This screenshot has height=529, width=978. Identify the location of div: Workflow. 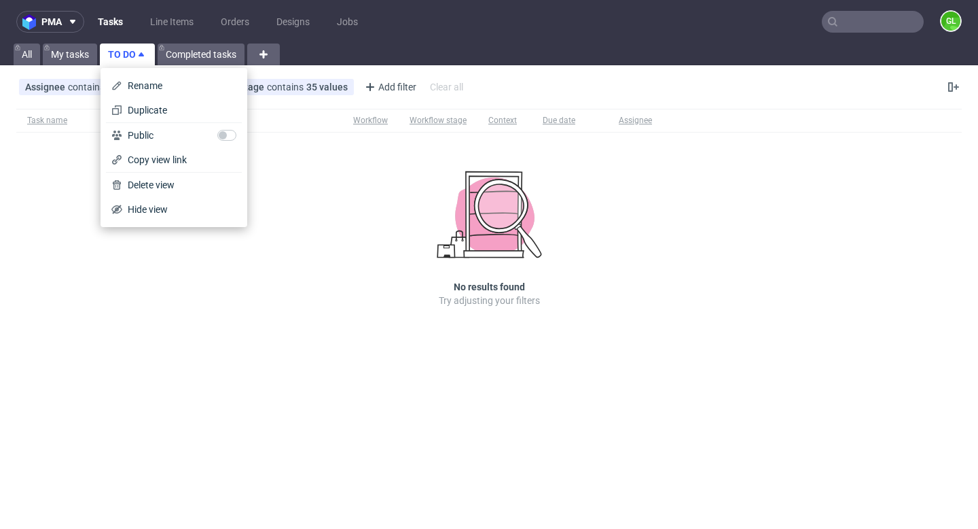
(370, 120).